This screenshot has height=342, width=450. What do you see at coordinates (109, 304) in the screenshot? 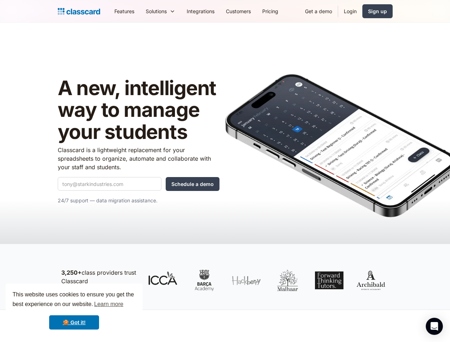
I see `a: learn more about cookies` at bounding box center [109, 304].